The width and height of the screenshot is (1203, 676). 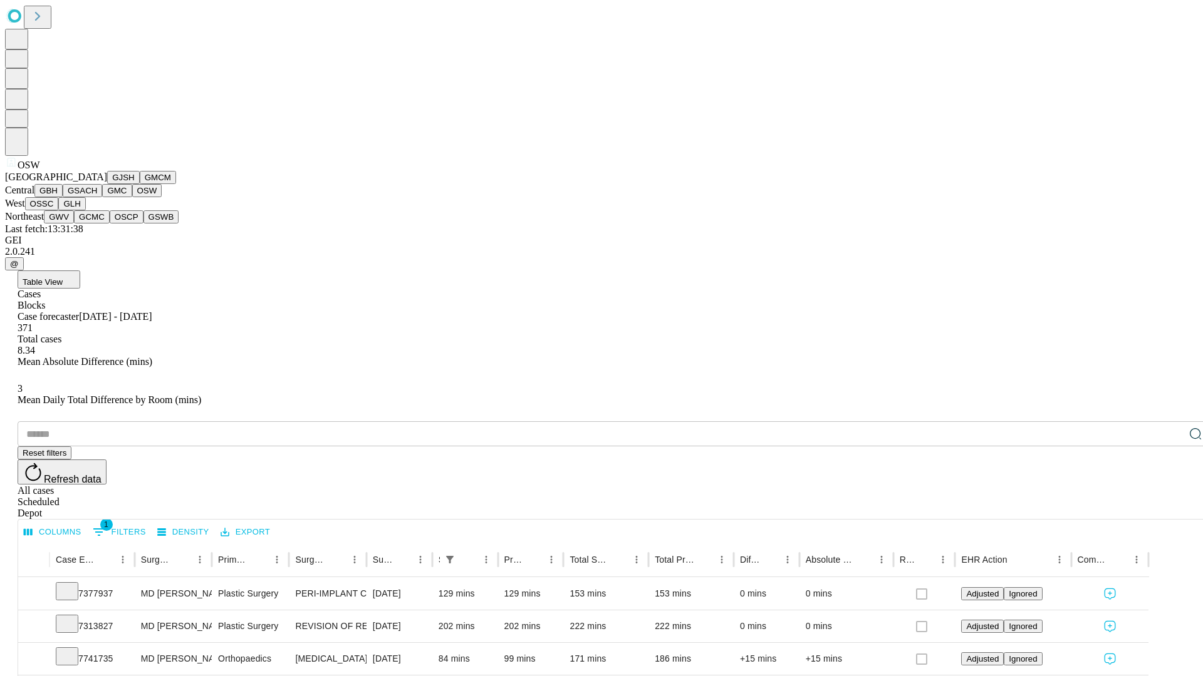 I want to click on div: 84 mins, so click(x=465, y=659).